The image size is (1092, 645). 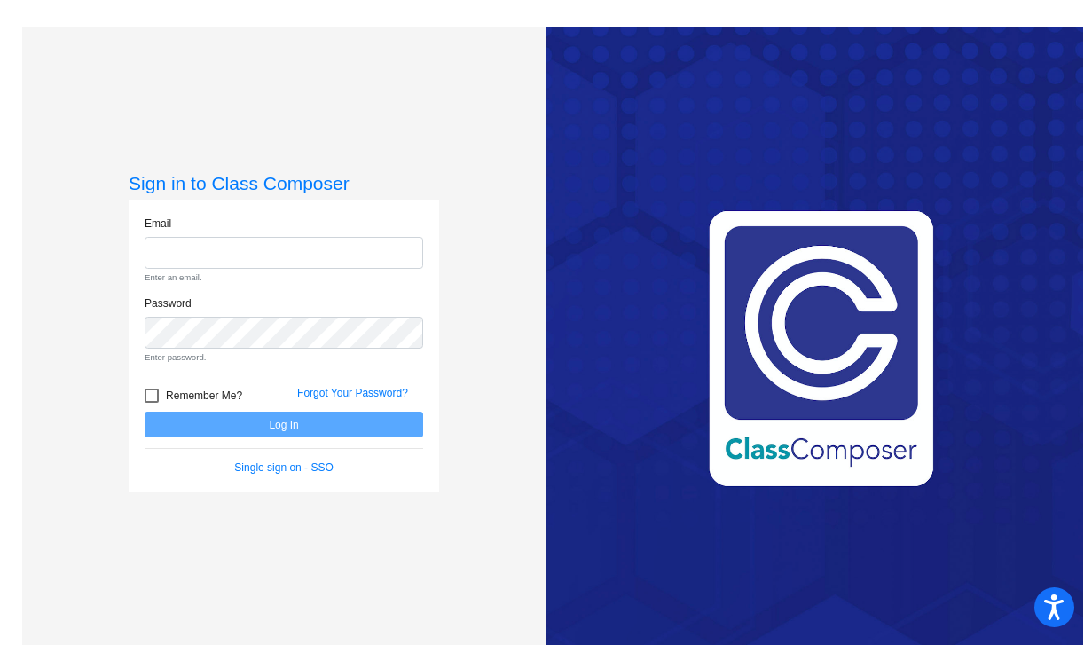 I want to click on small: Enter password., so click(x=284, y=358).